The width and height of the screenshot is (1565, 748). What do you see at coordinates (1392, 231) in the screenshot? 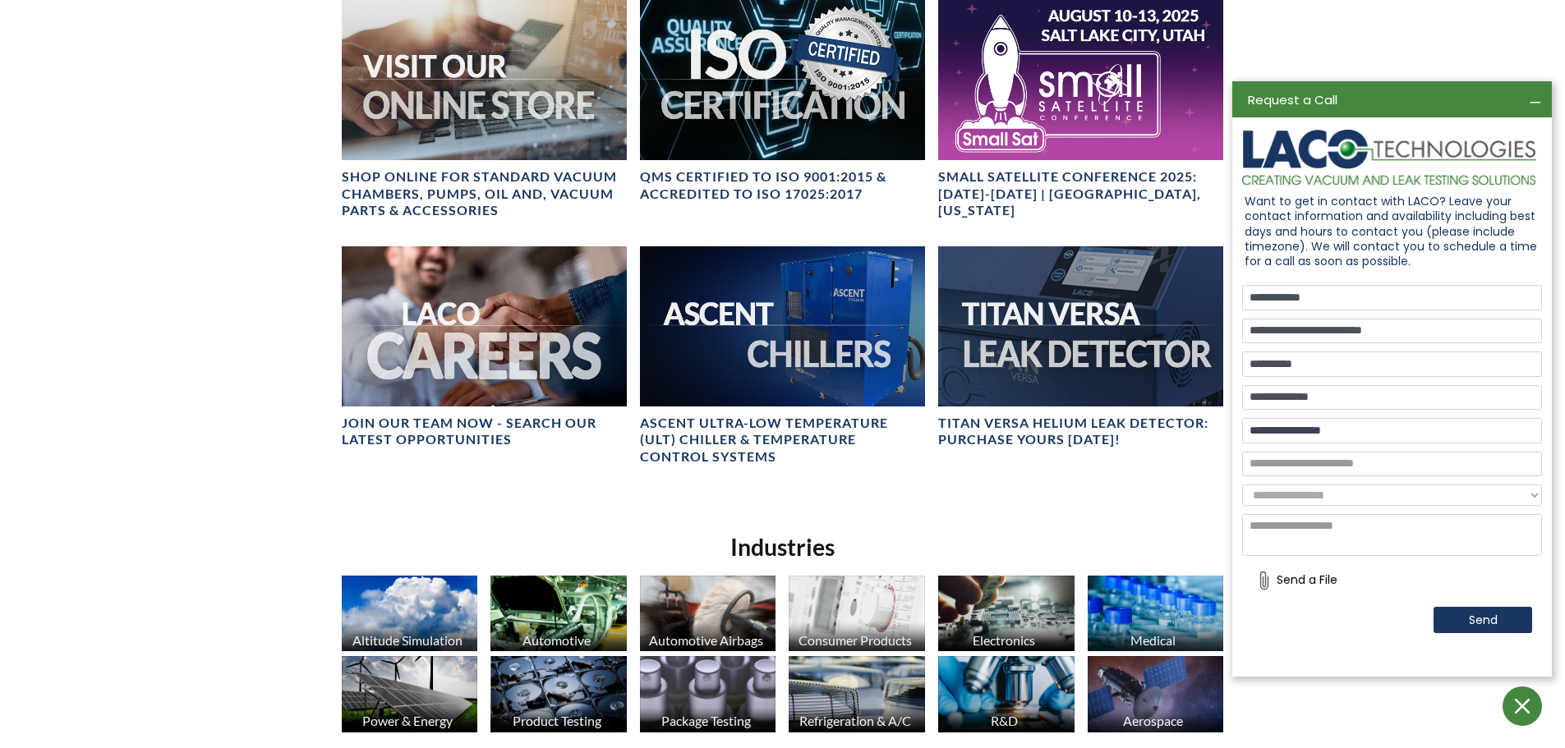
I see `div: Want to get in contact with LACO? Leave your contact information and availability including best ...` at bounding box center [1392, 231].